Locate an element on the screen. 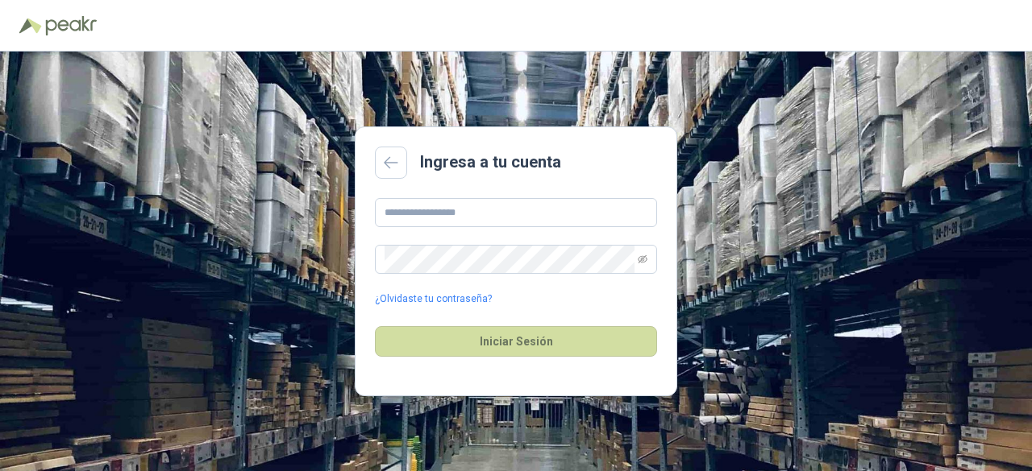 This screenshot has width=1032, height=471. a: ¿Olvidaste tu contraseña? is located at coordinates (433, 299).